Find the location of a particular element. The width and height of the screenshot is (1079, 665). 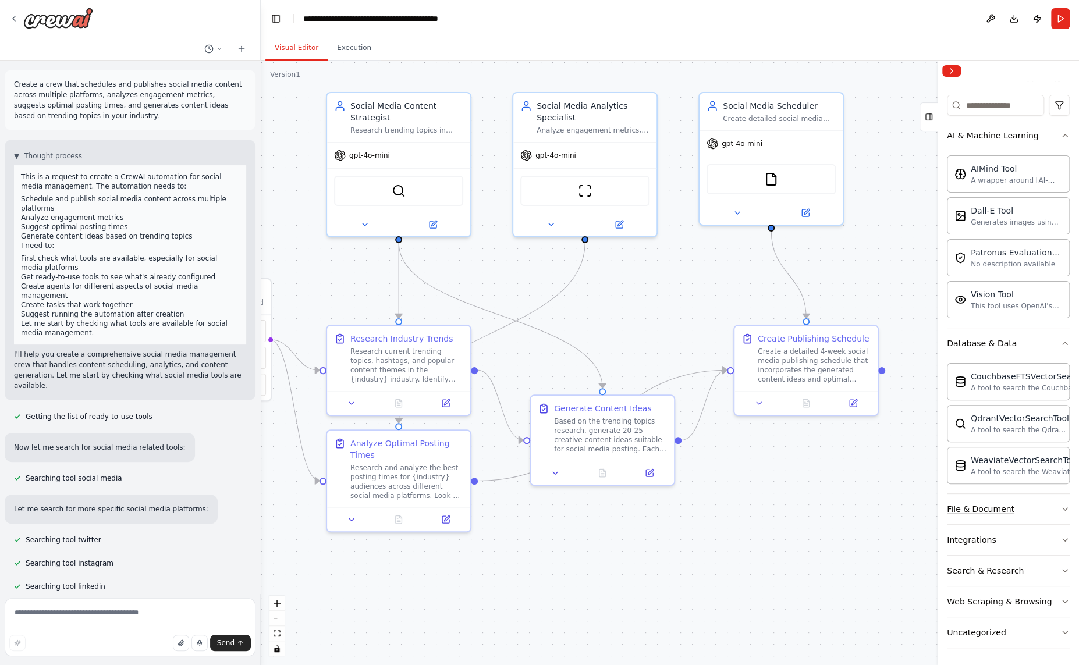

button: Uncategorized is located at coordinates (1008, 633).